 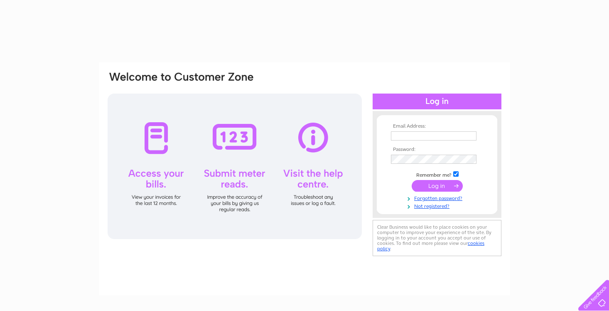 What do you see at coordinates (438, 205) in the screenshot?
I see `a: Not registered?` at bounding box center [438, 205].